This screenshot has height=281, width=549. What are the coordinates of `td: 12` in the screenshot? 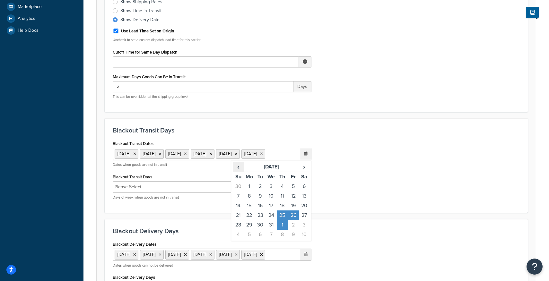 It's located at (293, 196).